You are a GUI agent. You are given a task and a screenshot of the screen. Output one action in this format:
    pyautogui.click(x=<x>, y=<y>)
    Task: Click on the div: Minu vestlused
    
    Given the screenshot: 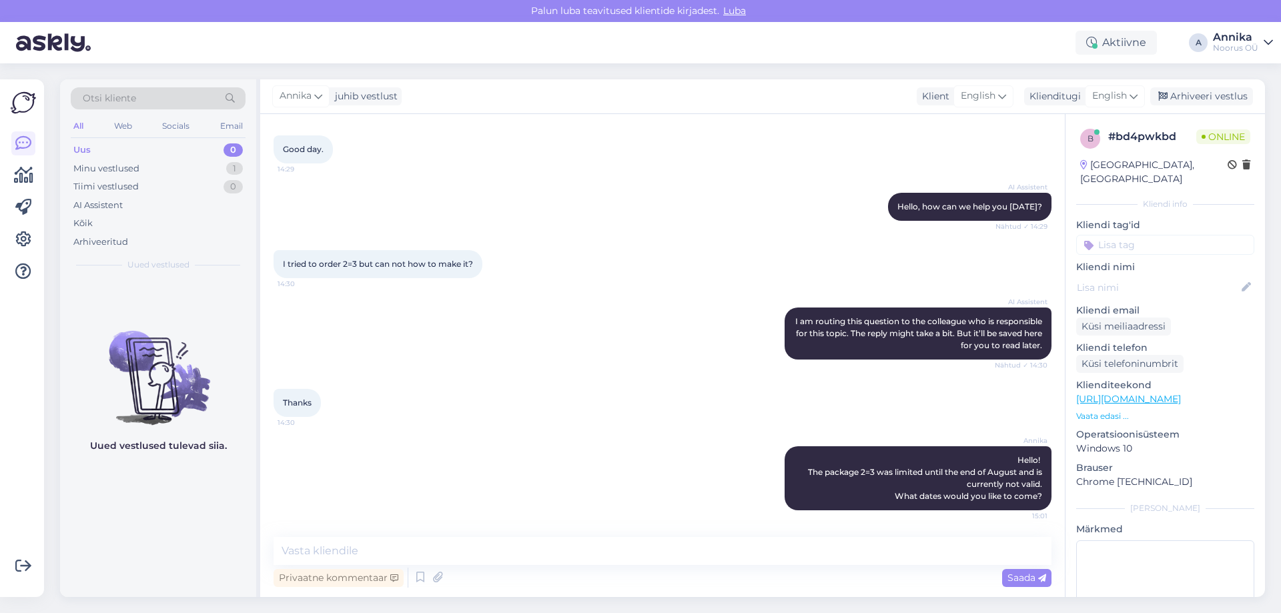 What is the action you would take?
    pyautogui.click(x=106, y=169)
    